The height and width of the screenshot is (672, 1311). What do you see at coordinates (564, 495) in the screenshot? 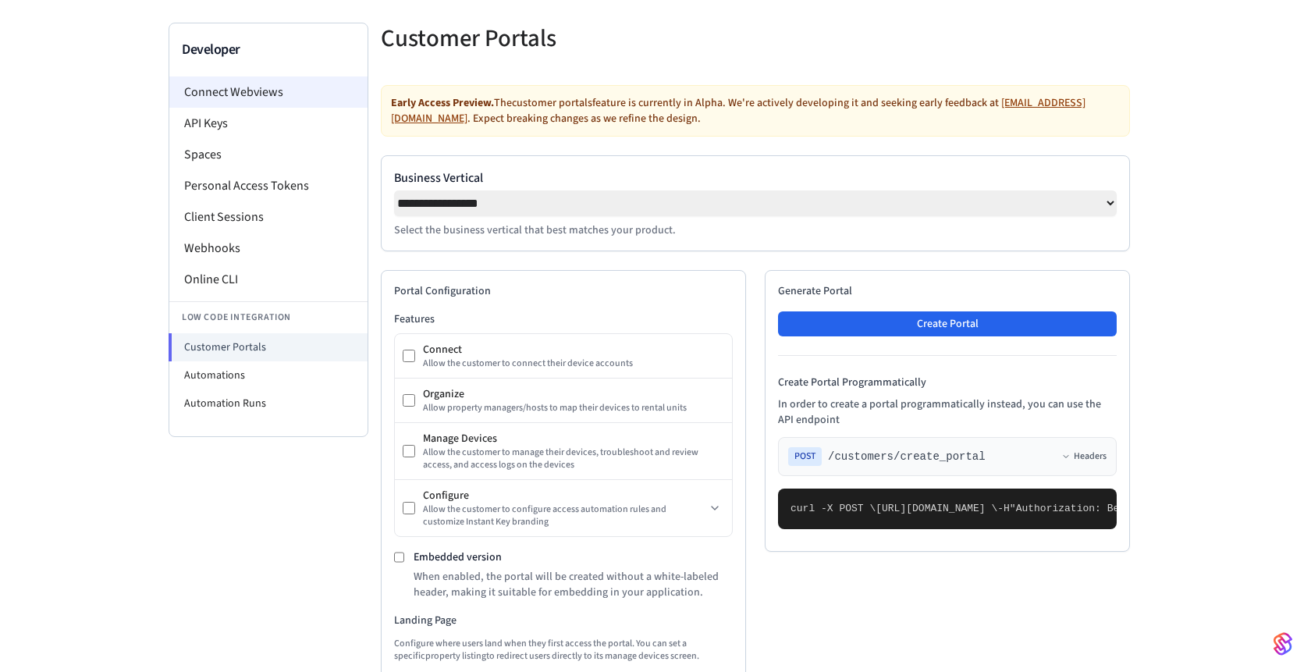
I see `div: Configure` at bounding box center [564, 495].